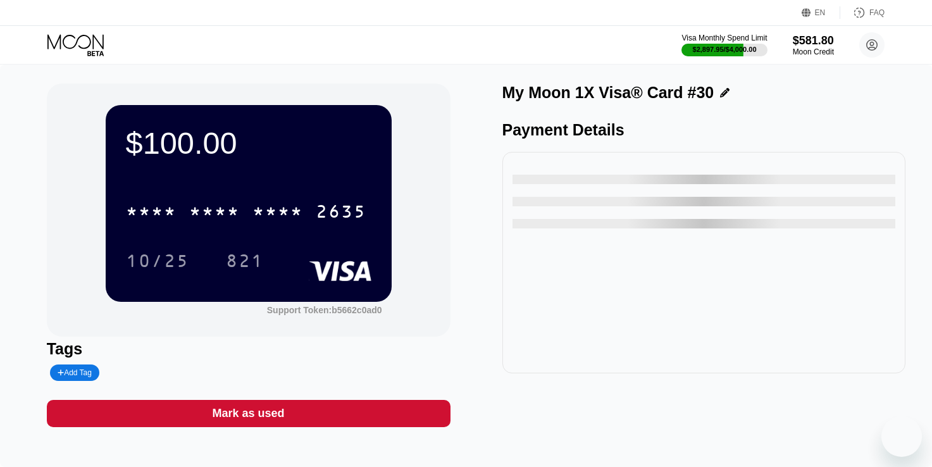 This screenshot has width=932, height=467. I want to click on div: $2,897.95 / $4,000.00, so click(724, 49).